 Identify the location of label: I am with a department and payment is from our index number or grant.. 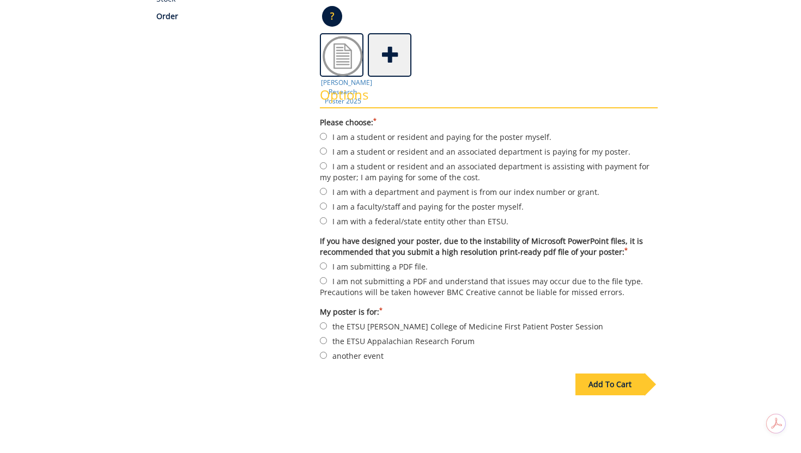
(489, 192).